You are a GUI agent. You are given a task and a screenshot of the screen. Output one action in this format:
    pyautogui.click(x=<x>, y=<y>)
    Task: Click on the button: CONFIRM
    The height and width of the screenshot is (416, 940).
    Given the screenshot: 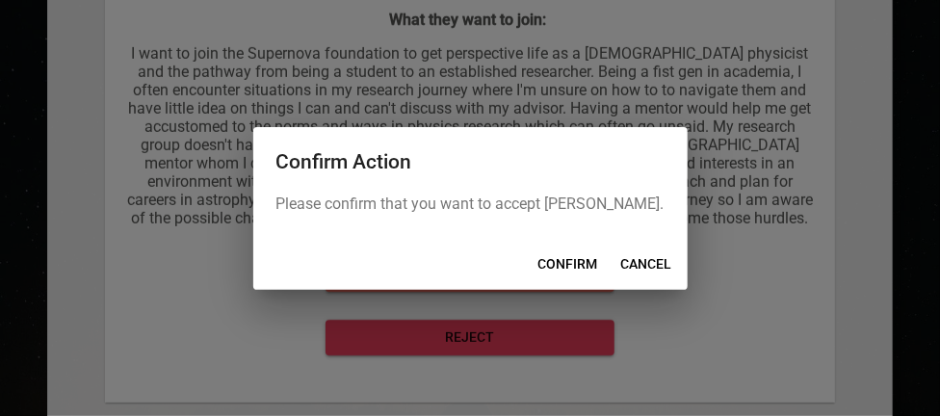 What is the action you would take?
    pyautogui.click(x=568, y=264)
    